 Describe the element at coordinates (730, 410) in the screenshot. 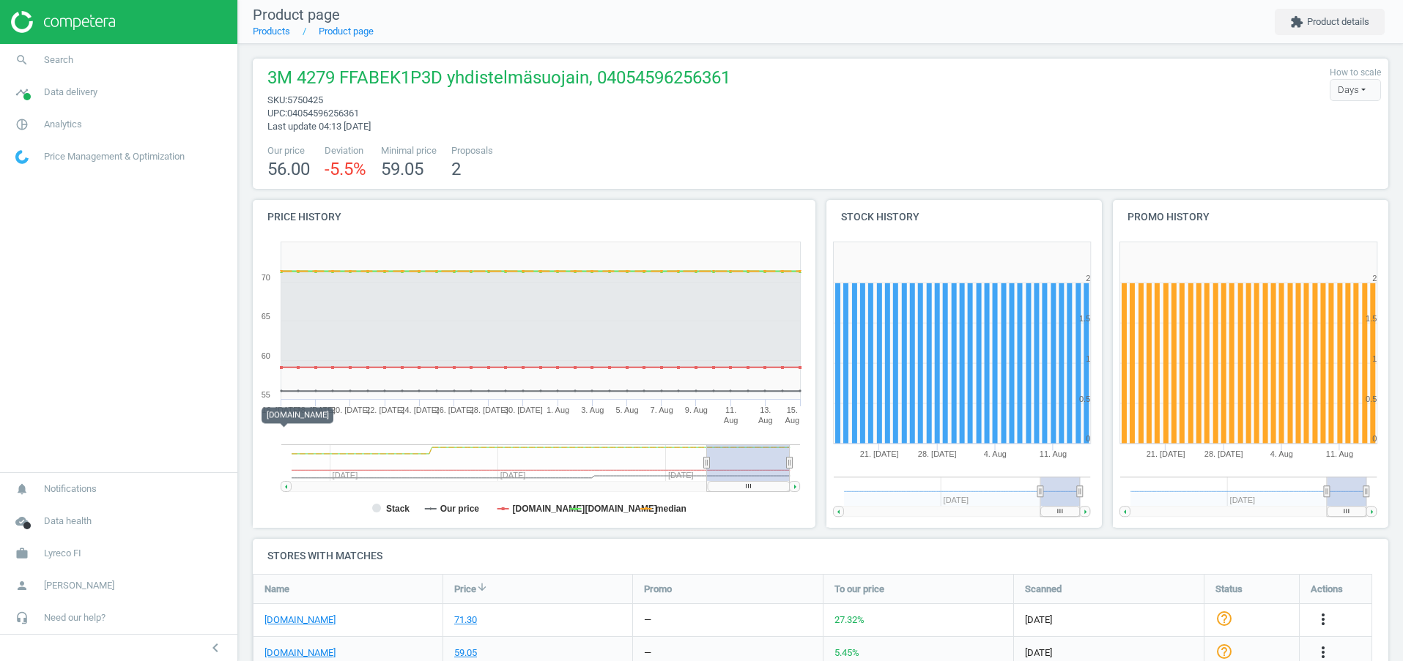

I see `tspan: 11.` at that location.